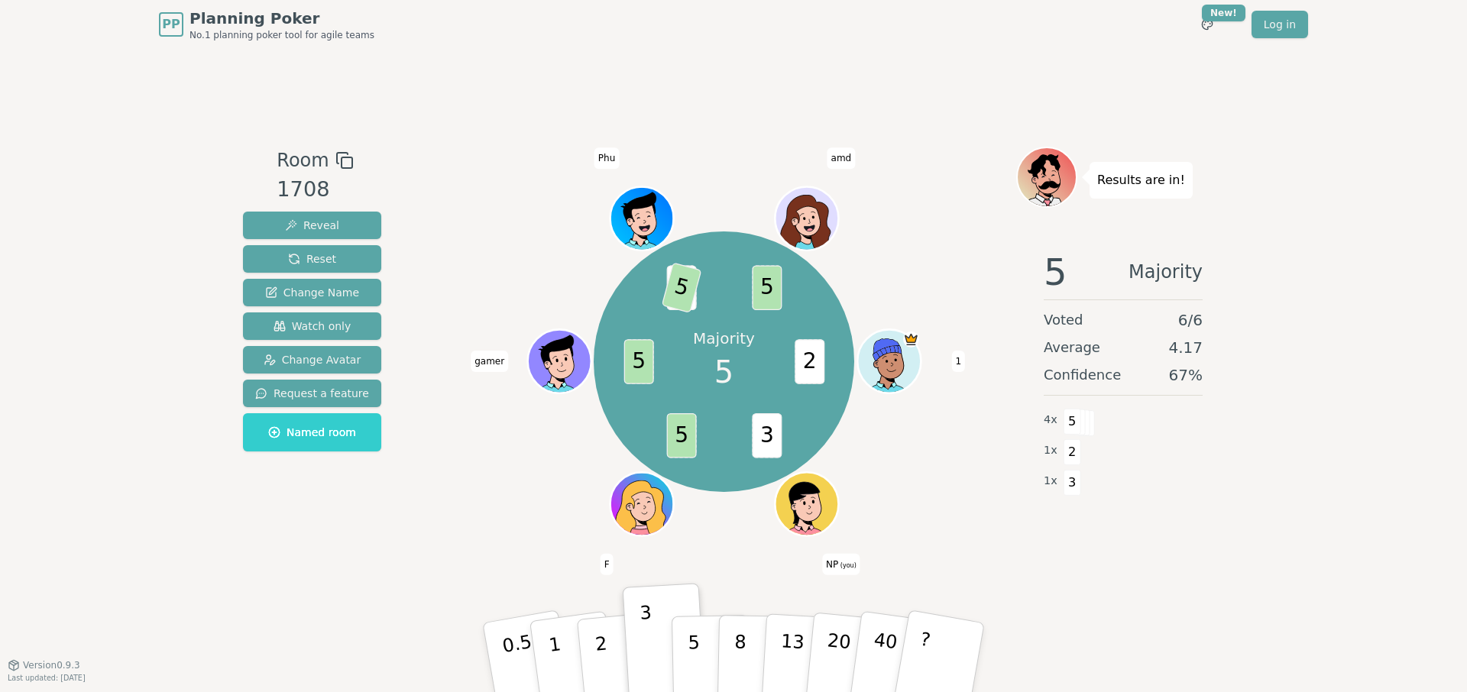 The image size is (1467, 692). Describe the element at coordinates (170, 24) in the screenshot. I see `span: PP` at that location.